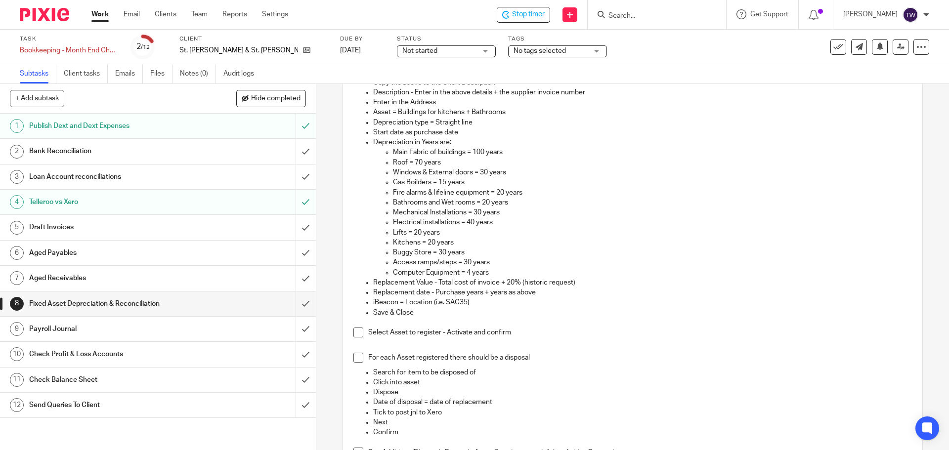 The width and height of the screenshot is (949, 450). Describe the element at coordinates (275, 14) in the screenshot. I see `a: Settings` at that location.